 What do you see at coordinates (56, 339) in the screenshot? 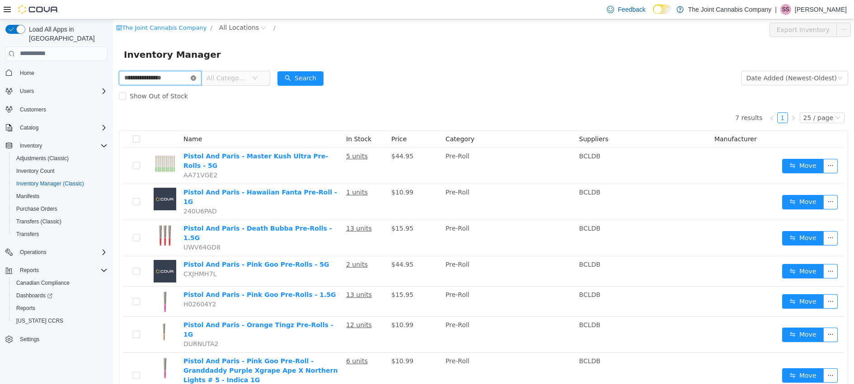
I see `button: Settings` at bounding box center [56, 339].